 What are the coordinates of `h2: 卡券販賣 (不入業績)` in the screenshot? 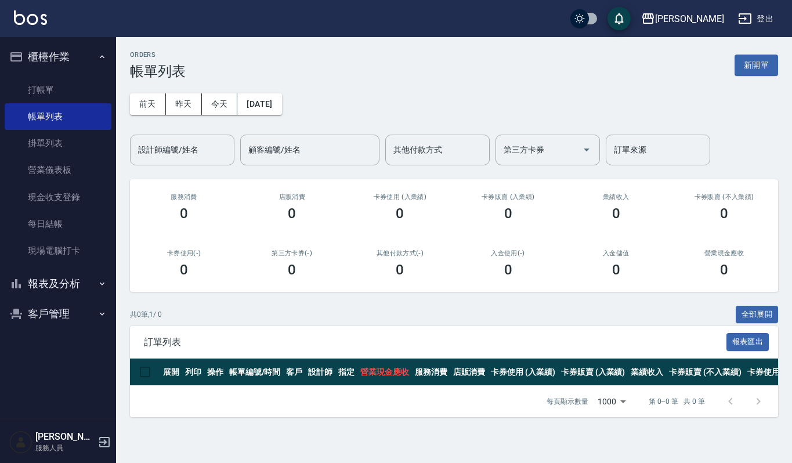 It's located at (724, 197).